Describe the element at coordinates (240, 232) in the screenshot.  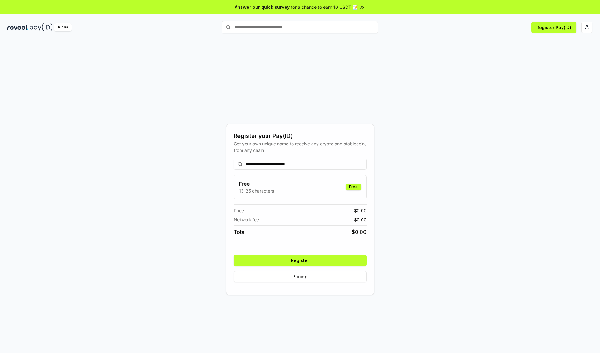
I see `span: Total` at that location.